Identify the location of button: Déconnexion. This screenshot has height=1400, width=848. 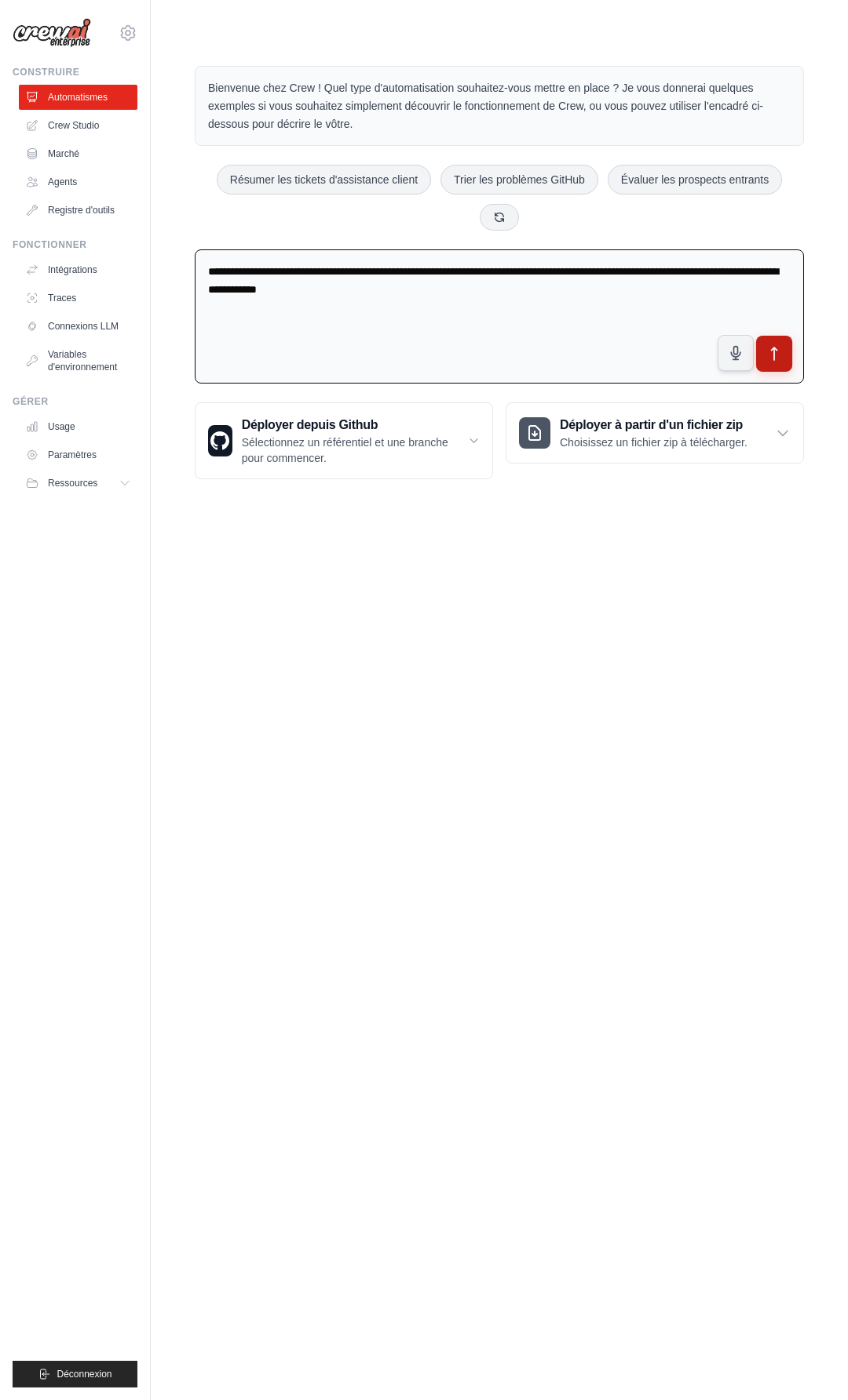
(74, 1374).